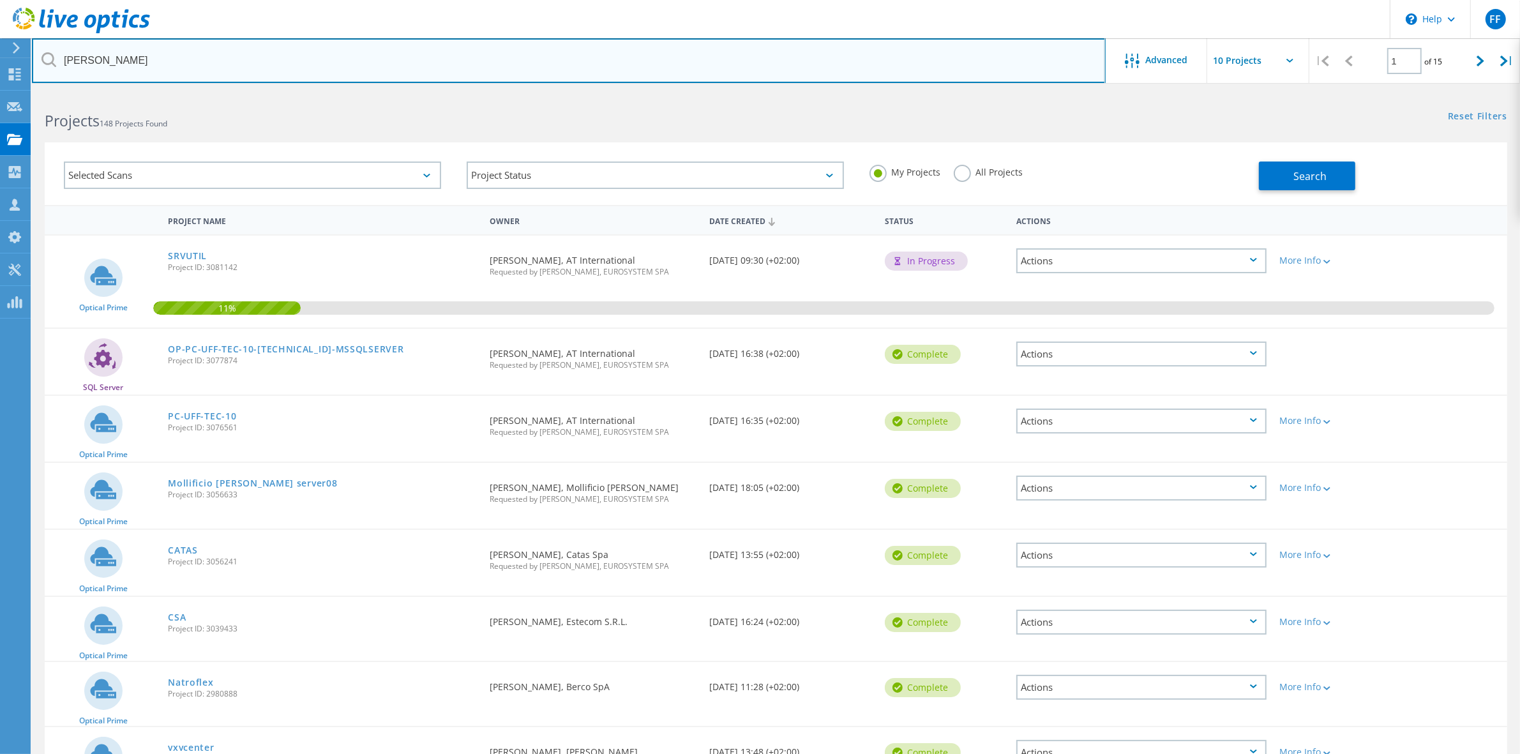  I want to click on span: Project ID: 3056633, so click(322, 495).